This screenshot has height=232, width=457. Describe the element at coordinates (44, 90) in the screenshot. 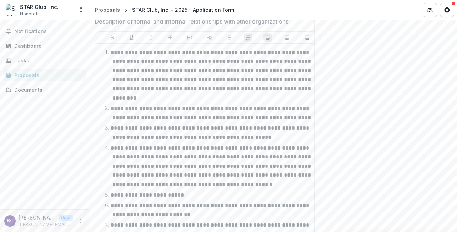

I see `a: Documents` at that location.